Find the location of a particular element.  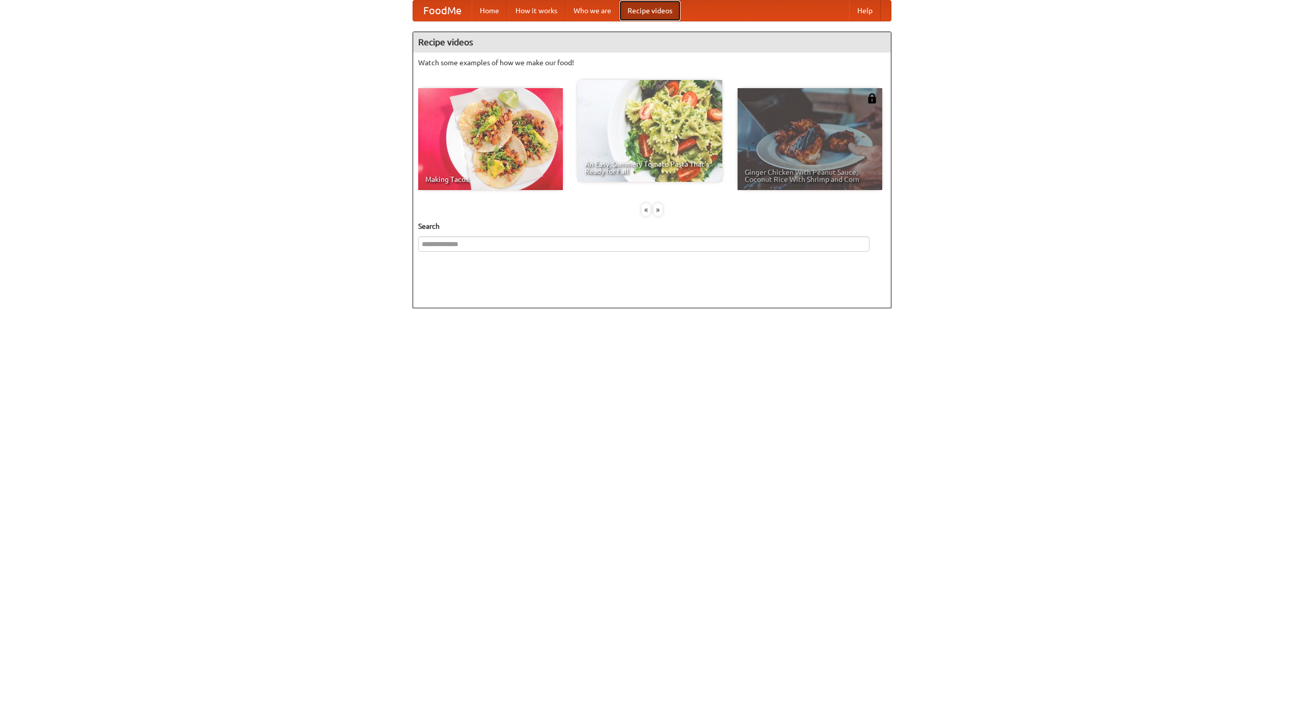

a: Help is located at coordinates (865, 11).